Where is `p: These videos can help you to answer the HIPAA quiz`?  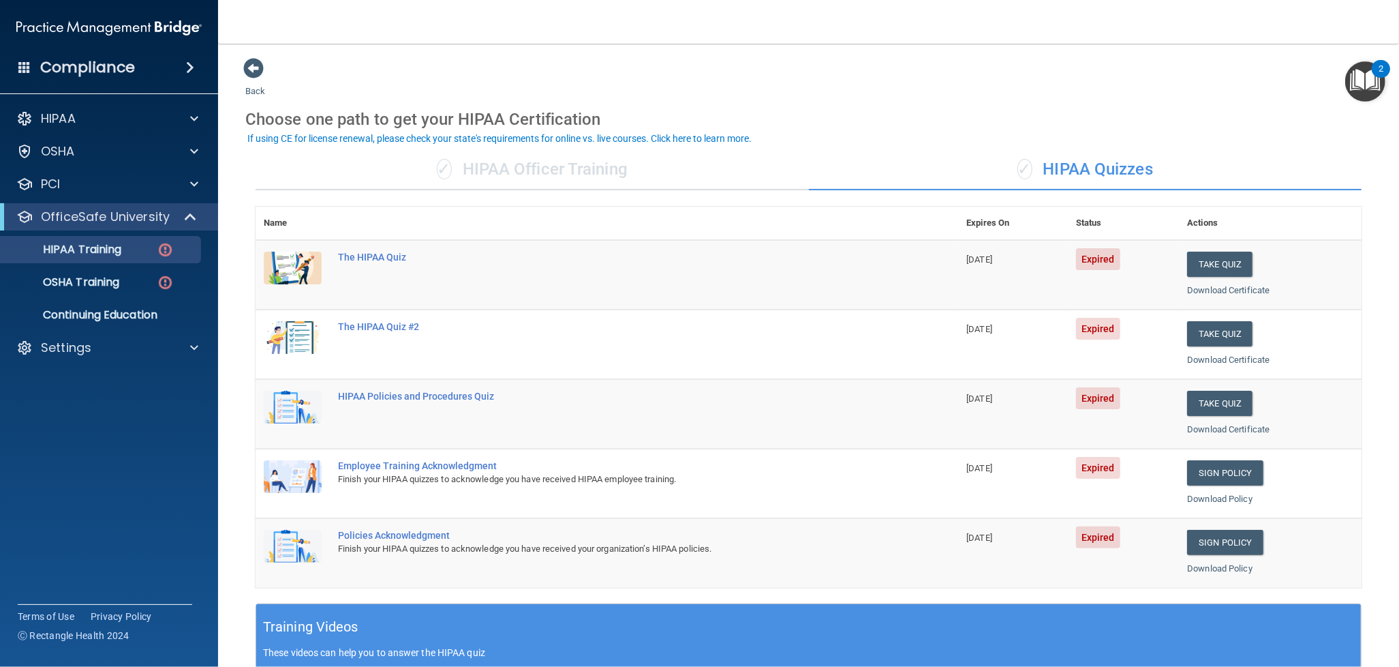
p: These videos can help you to answer the HIPAA quiz is located at coordinates (808, 652).